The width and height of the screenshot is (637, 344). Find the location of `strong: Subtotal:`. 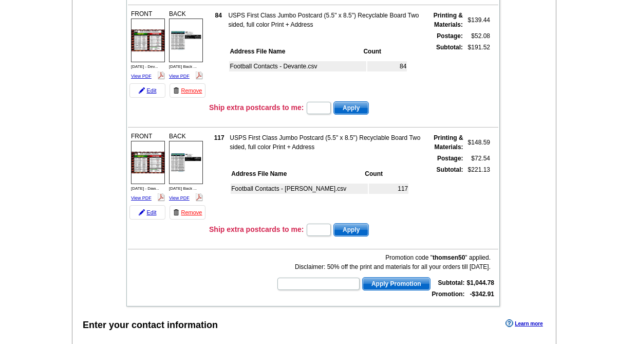

strong: Subtotal: is located at coordinates (450, 47).